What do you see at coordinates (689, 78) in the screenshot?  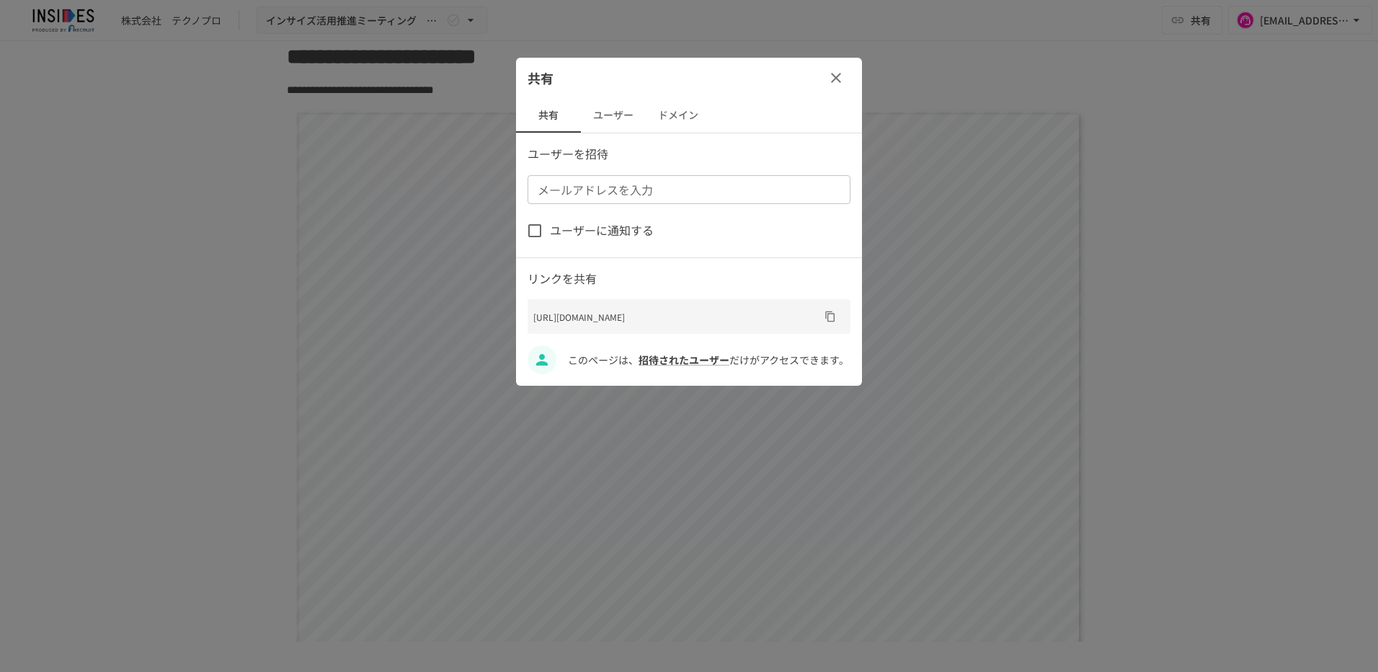 I see `div: 共有` at bounding box center [689, 78].